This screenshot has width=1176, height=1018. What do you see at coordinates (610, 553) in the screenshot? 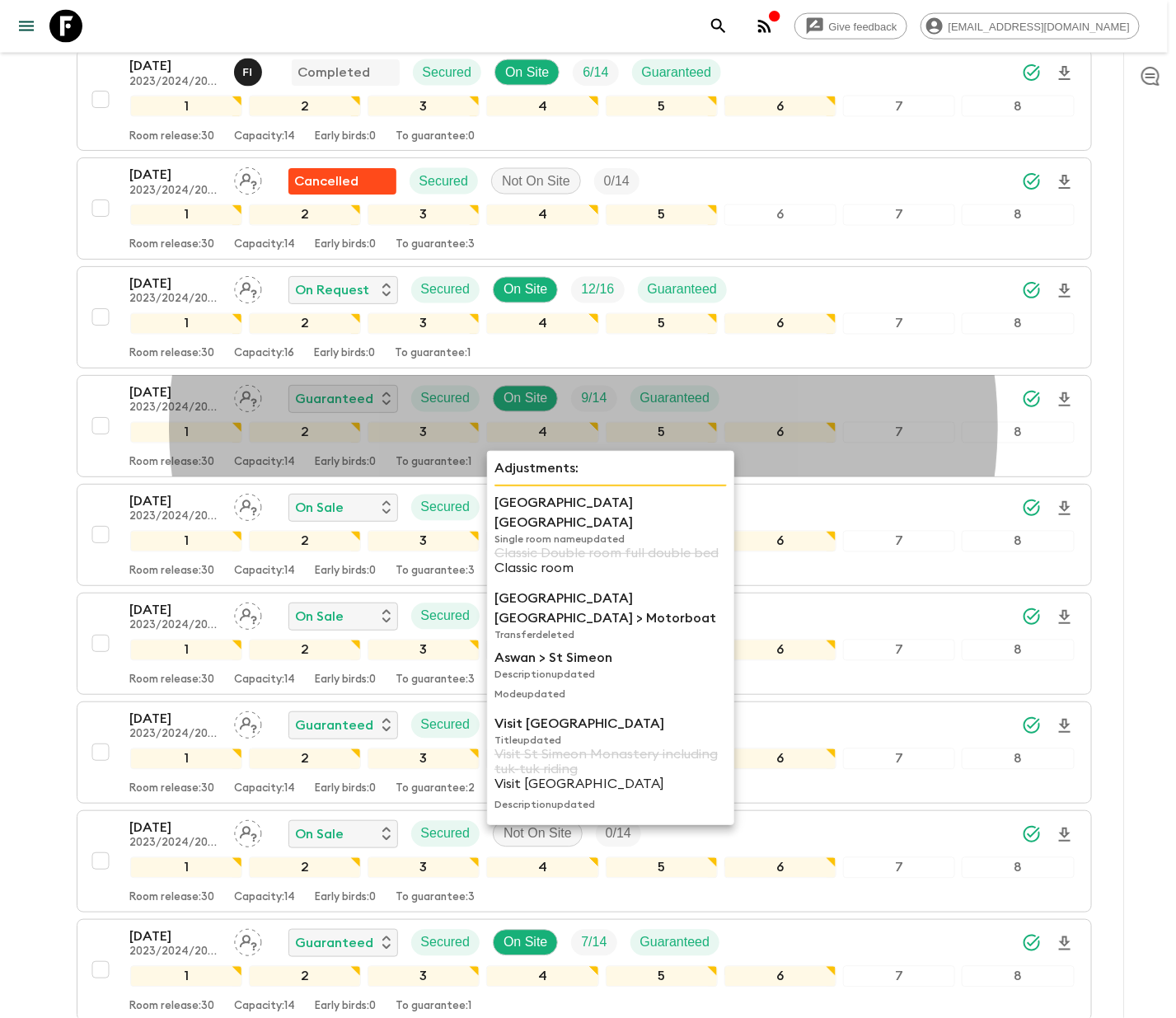
I see `p: Classic Double room full double bed` at bounding box center [610, 553].